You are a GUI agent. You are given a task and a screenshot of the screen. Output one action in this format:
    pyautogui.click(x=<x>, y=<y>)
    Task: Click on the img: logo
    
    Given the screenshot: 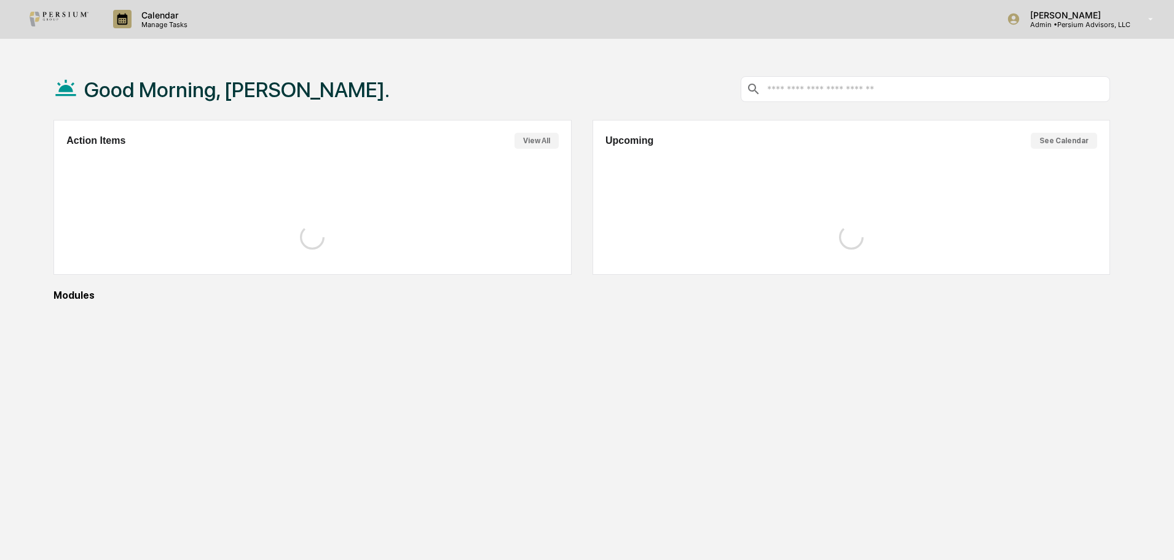 What is the action you would take?
    pyautogui.click(x=59, y=19)
    